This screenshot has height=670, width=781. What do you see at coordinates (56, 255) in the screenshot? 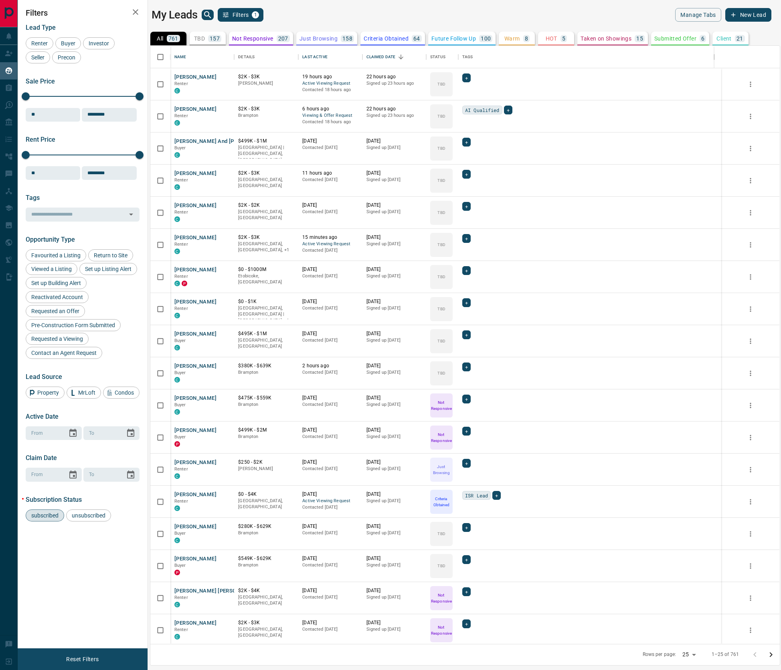
I see `div: Favourited a Listing` at bounding box center [56, 255].